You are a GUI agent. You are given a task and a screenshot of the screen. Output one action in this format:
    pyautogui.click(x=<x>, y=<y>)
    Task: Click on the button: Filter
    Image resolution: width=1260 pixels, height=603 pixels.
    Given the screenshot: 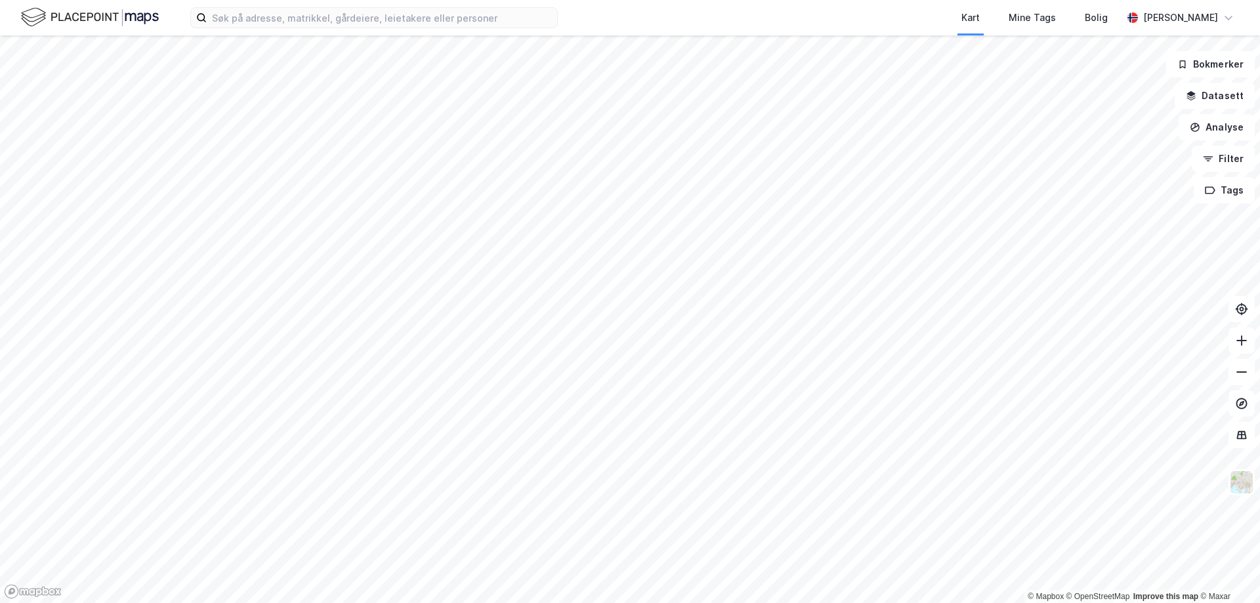 What is the action you would take?
    pyautogui.click(x=1223, y=159)
    